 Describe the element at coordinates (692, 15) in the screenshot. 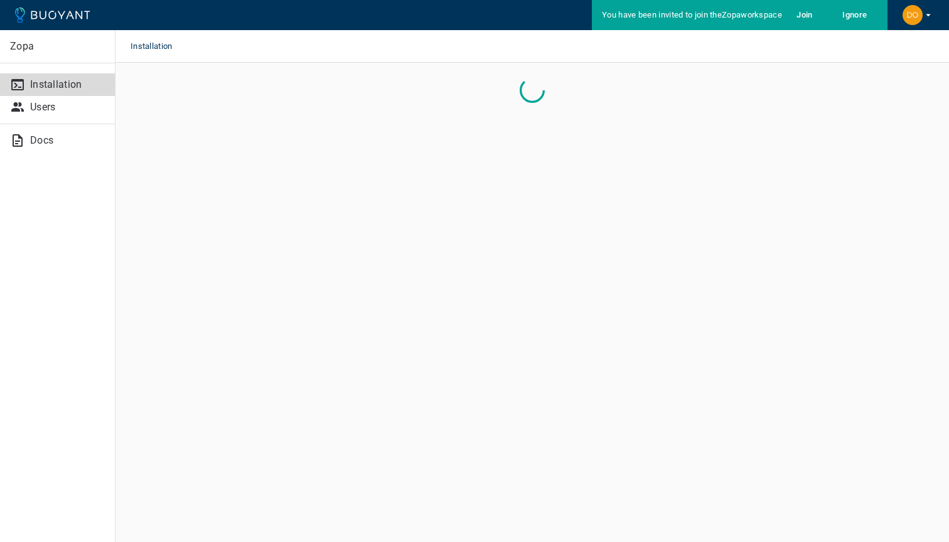

I see `span: You have been invited to join the Zopa workspace` at that location.